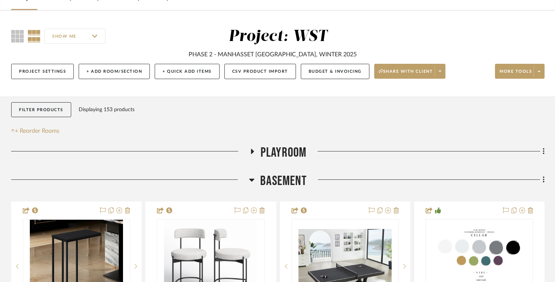  What do you see at coordinates (284, 153) in the screenshot?
I see `span: Playroom` at bounding box center [284, 153].